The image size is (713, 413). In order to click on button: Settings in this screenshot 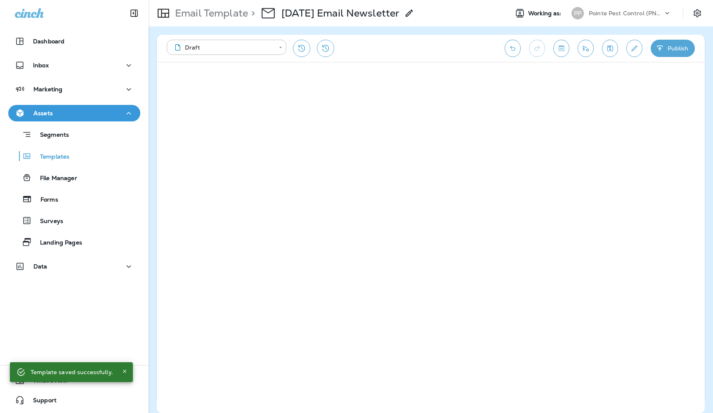, I will do `click(698, 13)`.